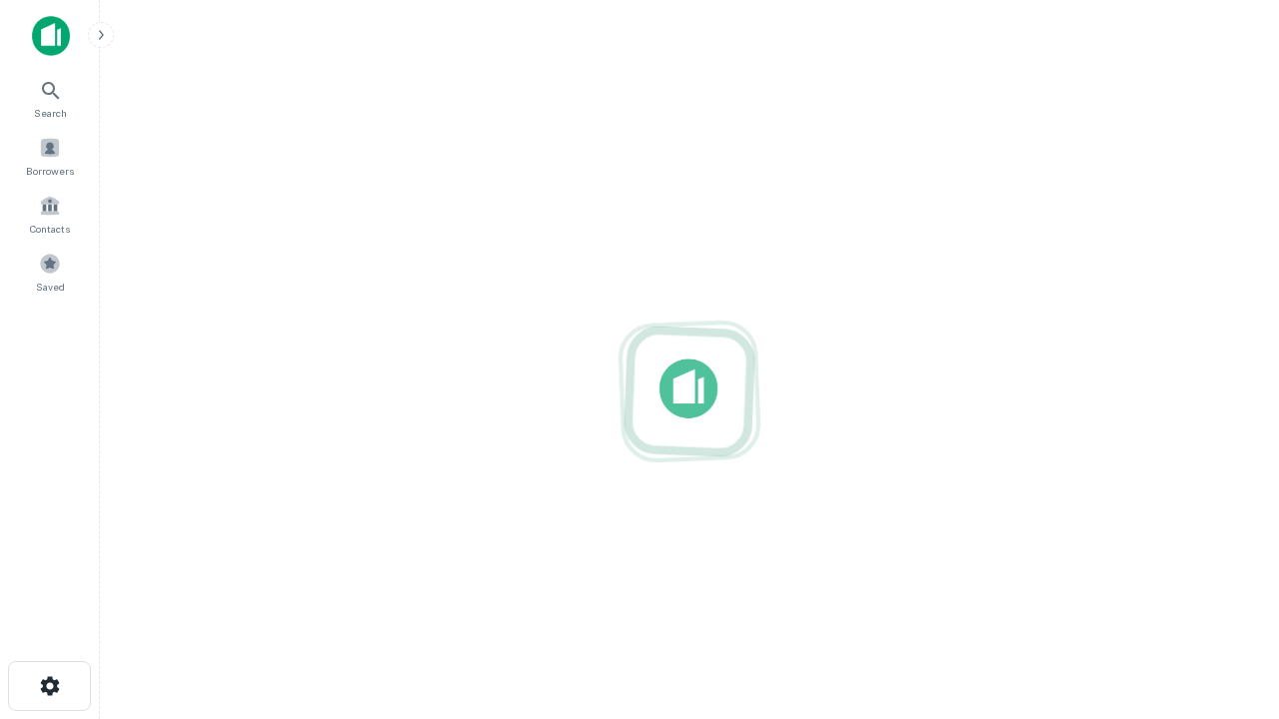 This screenshot has height=719, width=1279. What do you see at coordinates (50, 113) in the screenshot?
I see `span: Search` at bounding box center [50, 113].